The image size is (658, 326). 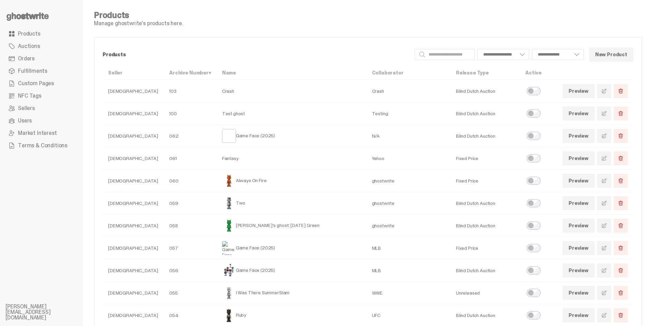 I want to click on img: Schrödinger's ghost: Sunday Green, so click(x=229, y=226).